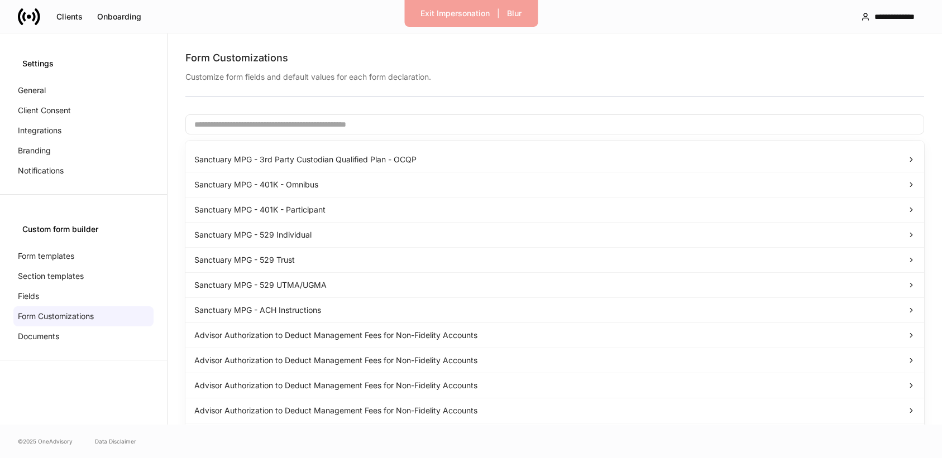 Image resolution: width=942 pixels, height=458 pixels. I want to click on div: Onboarding, so click(119, 17).